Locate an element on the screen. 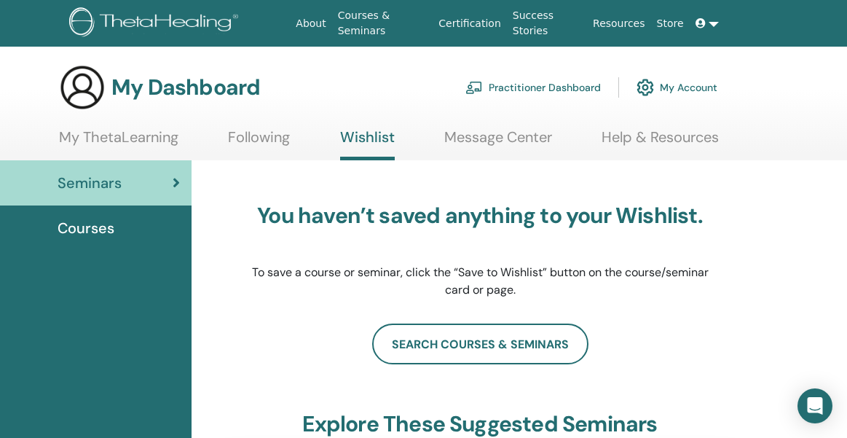  div: Open Intercom Messenger is located at coordinates (815, 406).